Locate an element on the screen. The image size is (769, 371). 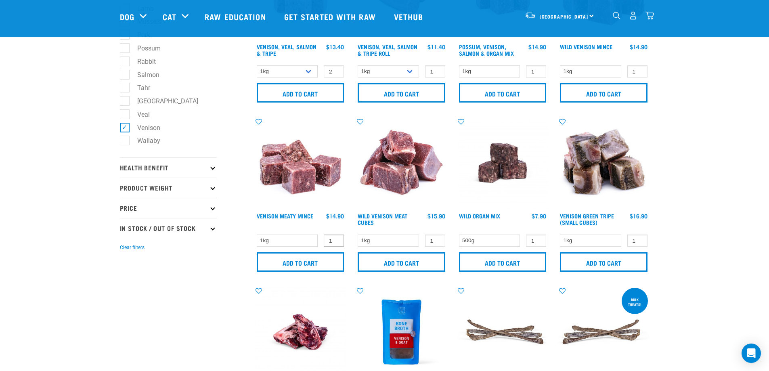
a: Raw Education is located at coordinates (236, 17).